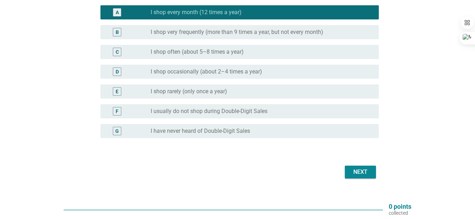 This screenshot has height=219, width=475. I want to click on div: G, so click(117, 131).